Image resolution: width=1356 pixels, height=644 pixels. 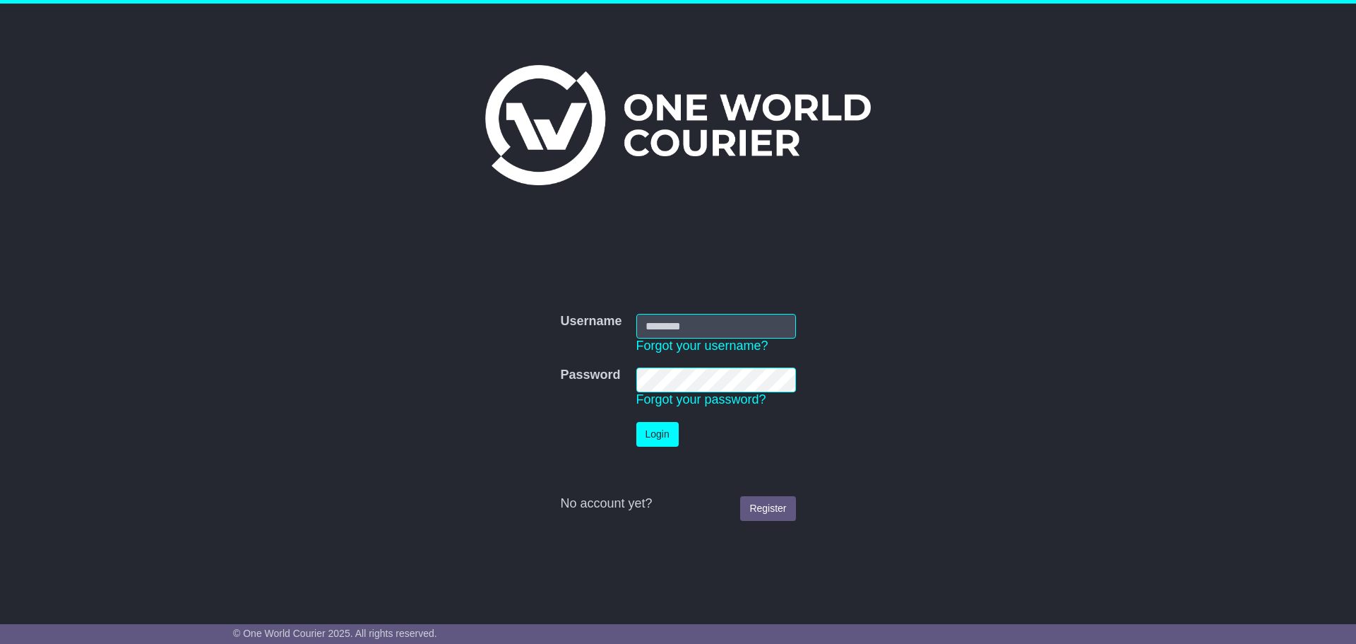 What do you see at coordinates (768, 508) in the screenshot?
I see `a: Register` at bounding box center [768, 508].